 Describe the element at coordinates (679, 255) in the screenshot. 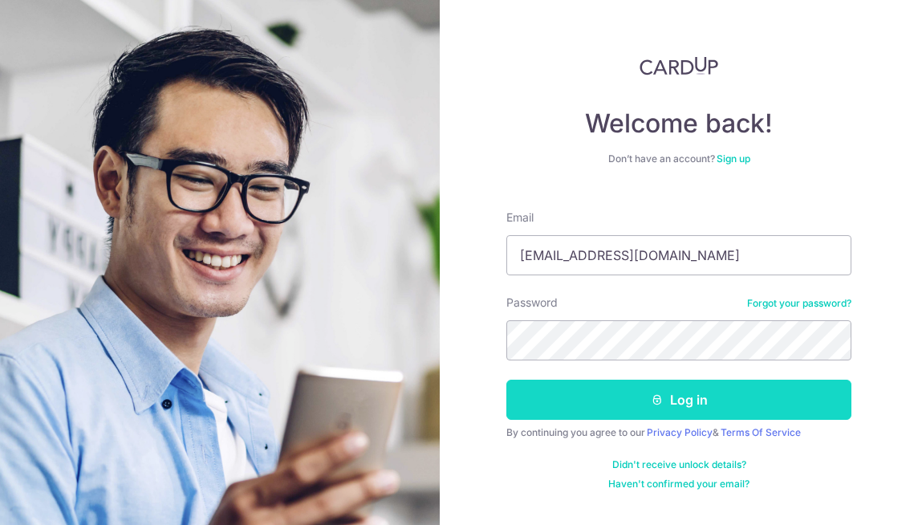

I see `input: Enter your Email` at that location.